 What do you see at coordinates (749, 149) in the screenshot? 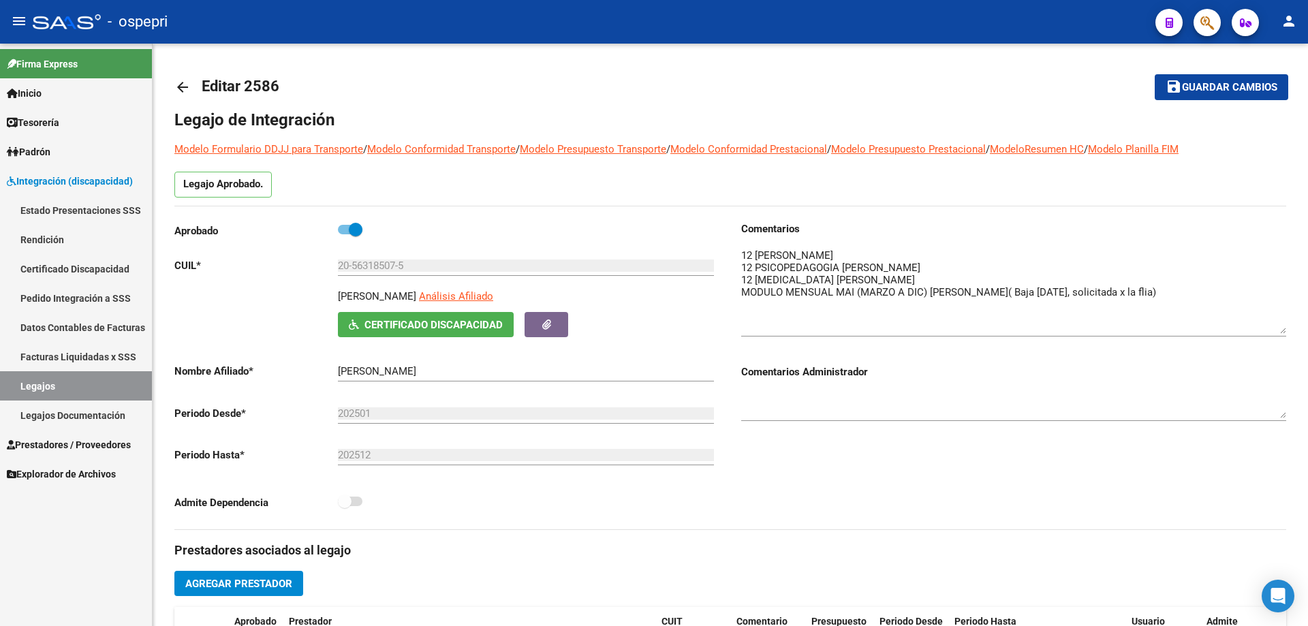
I see `a: Modelo Conformidad Prestacional` at bounding box center [749, 149].